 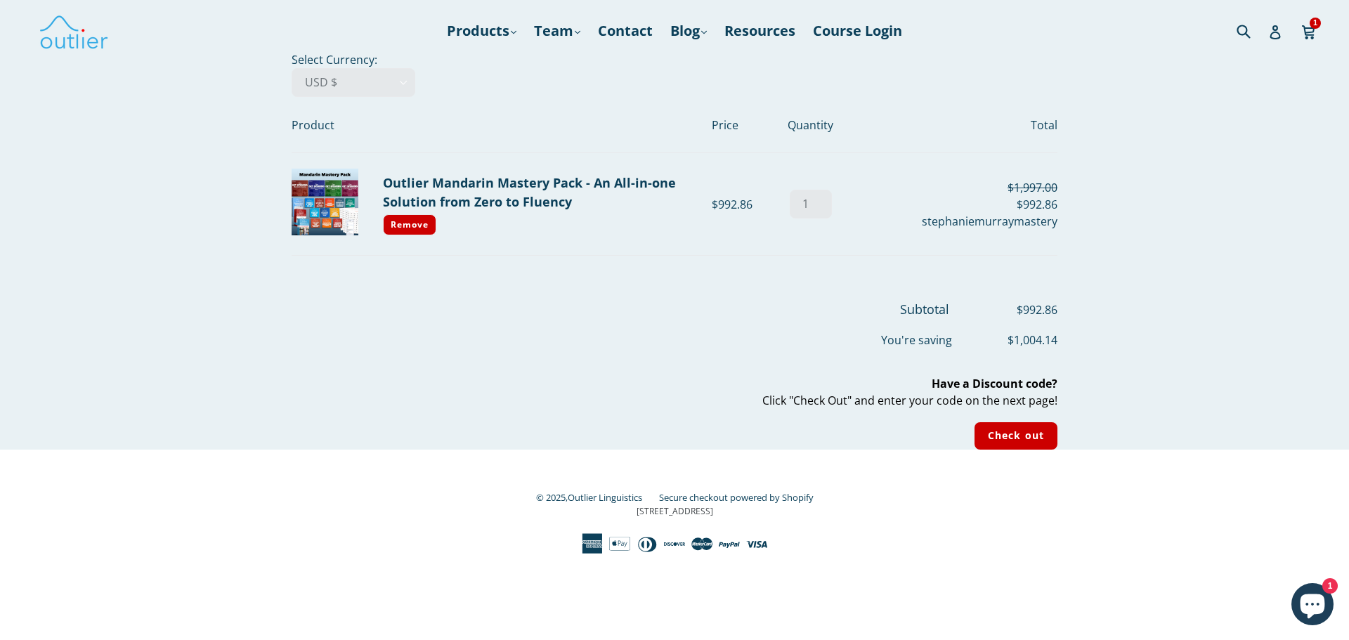 I want to click on div: $1,997.00, so click(x=951, y=188).